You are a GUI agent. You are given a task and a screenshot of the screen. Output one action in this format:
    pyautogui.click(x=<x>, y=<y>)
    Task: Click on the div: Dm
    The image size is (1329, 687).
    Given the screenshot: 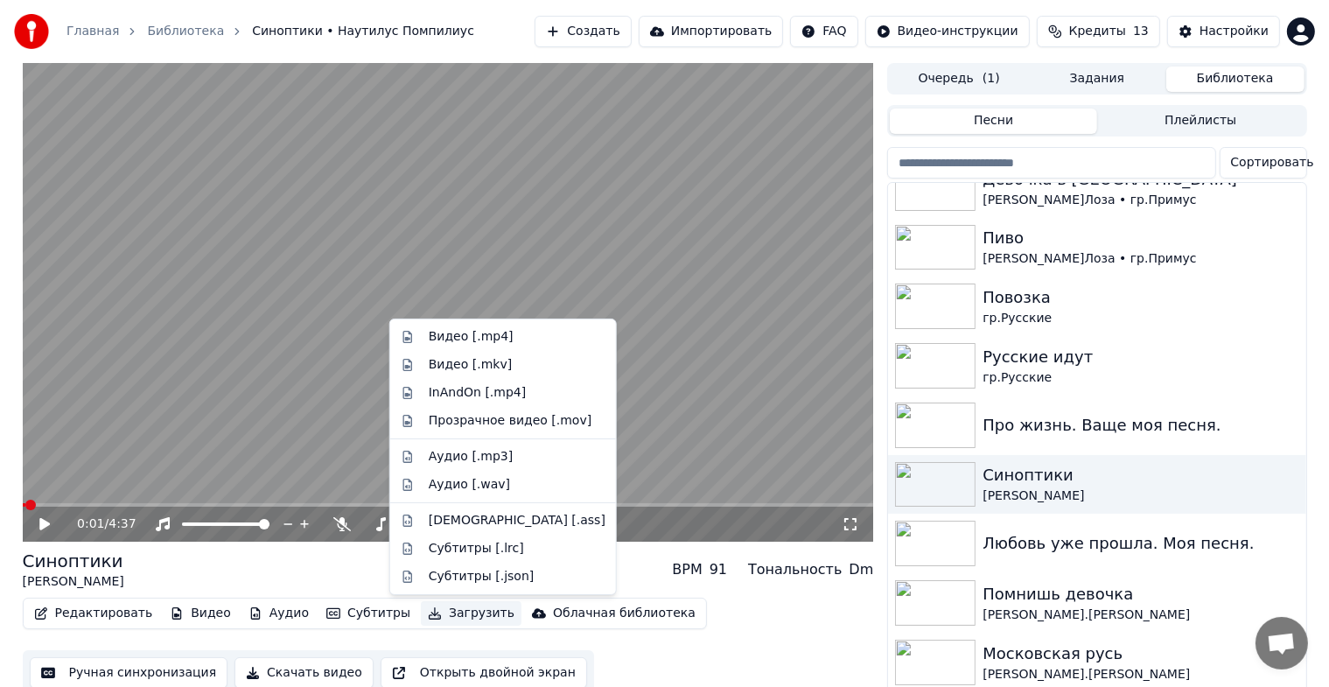 What is the action you would take?
    pyautogui.click(x=861, y=570)
    